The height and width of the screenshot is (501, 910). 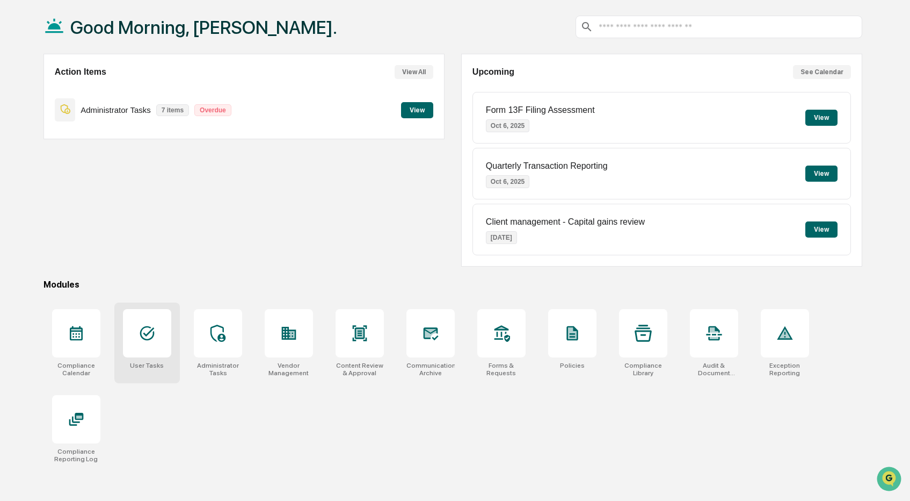 I want to click on div: Administrator Tasks, so click(x=218, y=369).